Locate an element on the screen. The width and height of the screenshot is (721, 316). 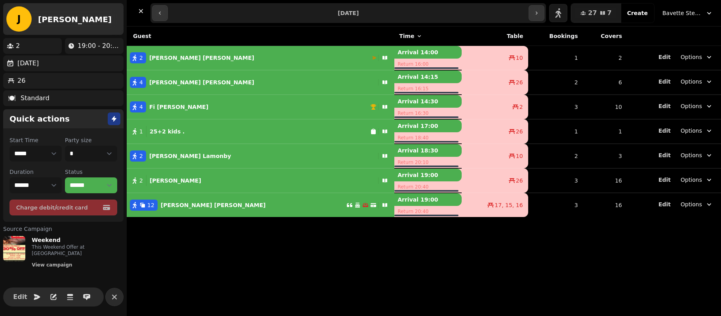
th: Guest is located at coordinates (260, 36).